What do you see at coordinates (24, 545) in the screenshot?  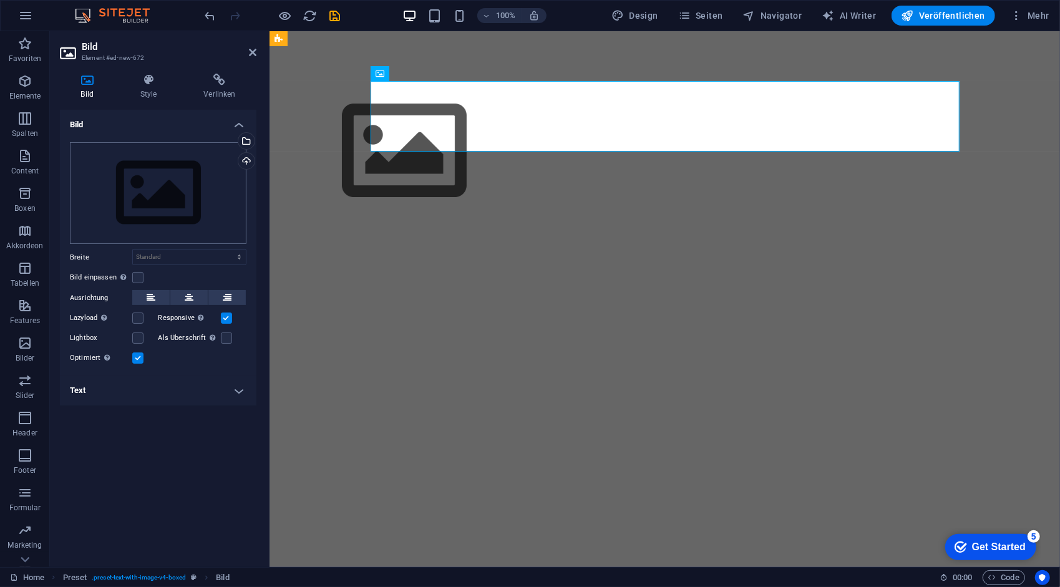 I see `p: Marketing` at bounding box center [24, 545].